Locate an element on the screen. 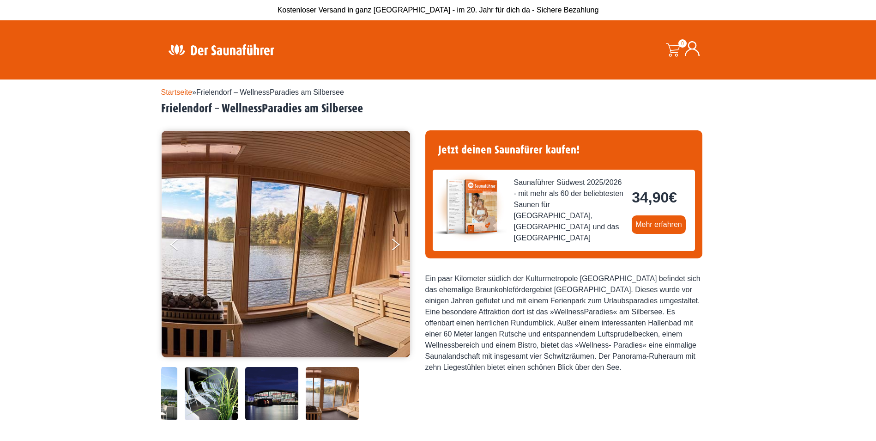 The height and width of the screenshot is (441, 876). button: Next is located at coordinates (402, 246).